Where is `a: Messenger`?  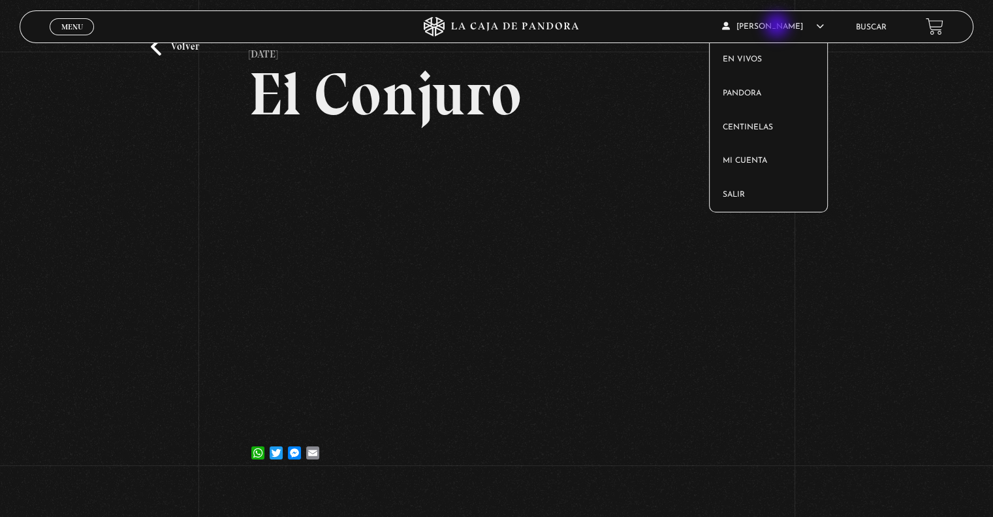
a: Messenger is located at coordinates (295, 446).